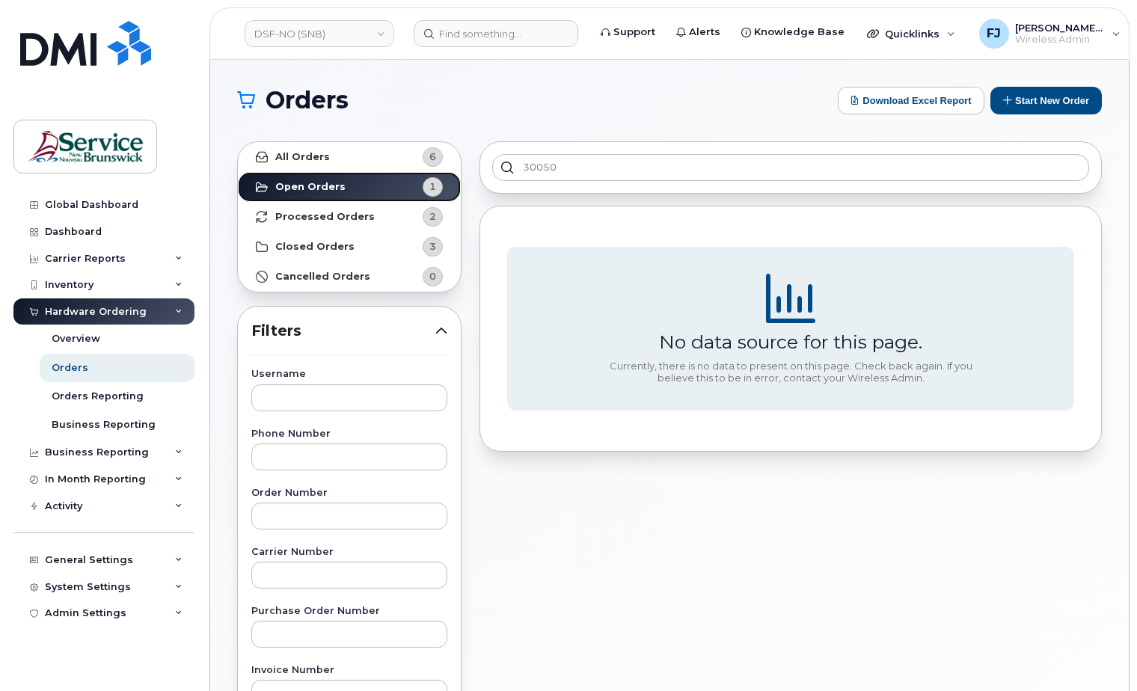  Describe the element at coordinates (315, 247) in the screenshot. I see `strong: Closed Orders` at that location.